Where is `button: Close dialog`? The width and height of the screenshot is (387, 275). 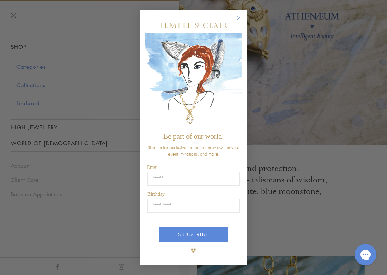
button: Close dialog is located at coordinates (242, 21).